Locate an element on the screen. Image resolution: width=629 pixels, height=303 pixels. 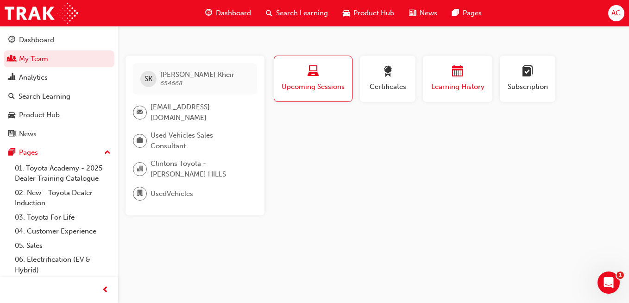
button: Upcoming Sessions is located at coordinates (313, 79).